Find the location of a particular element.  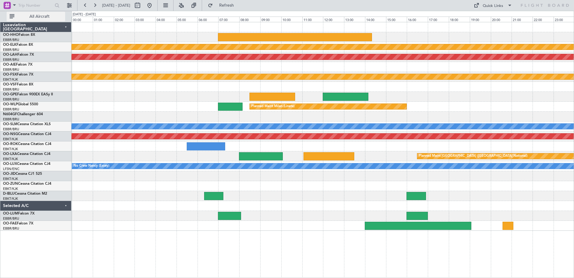

button: Quick Links is located at coordinates (493, 5).